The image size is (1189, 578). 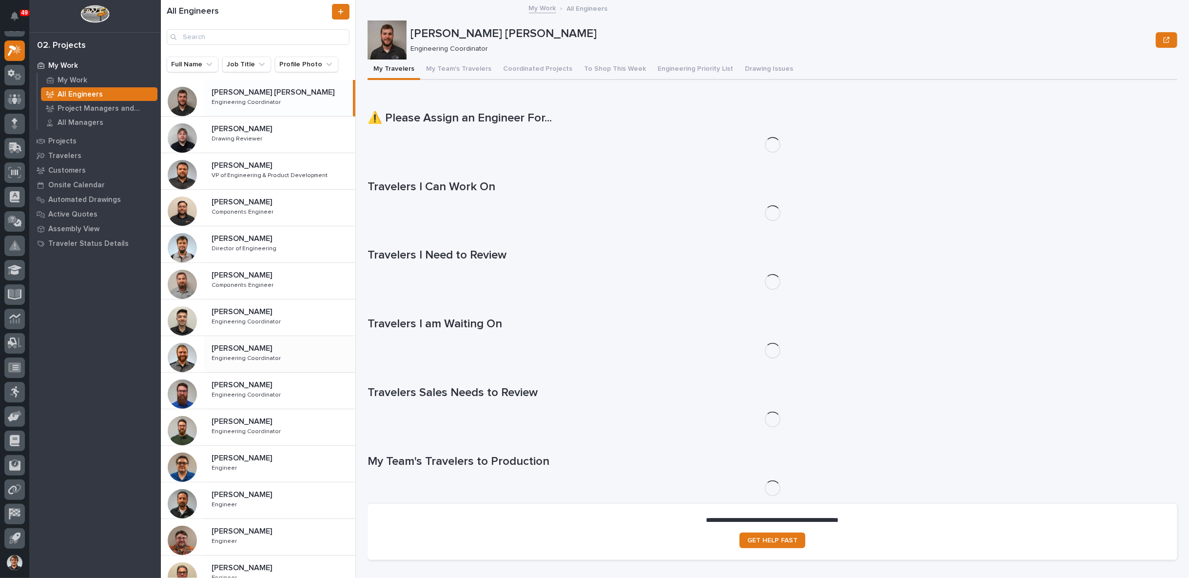 I want to click on a: All Managers, so click(x=99, y=122).